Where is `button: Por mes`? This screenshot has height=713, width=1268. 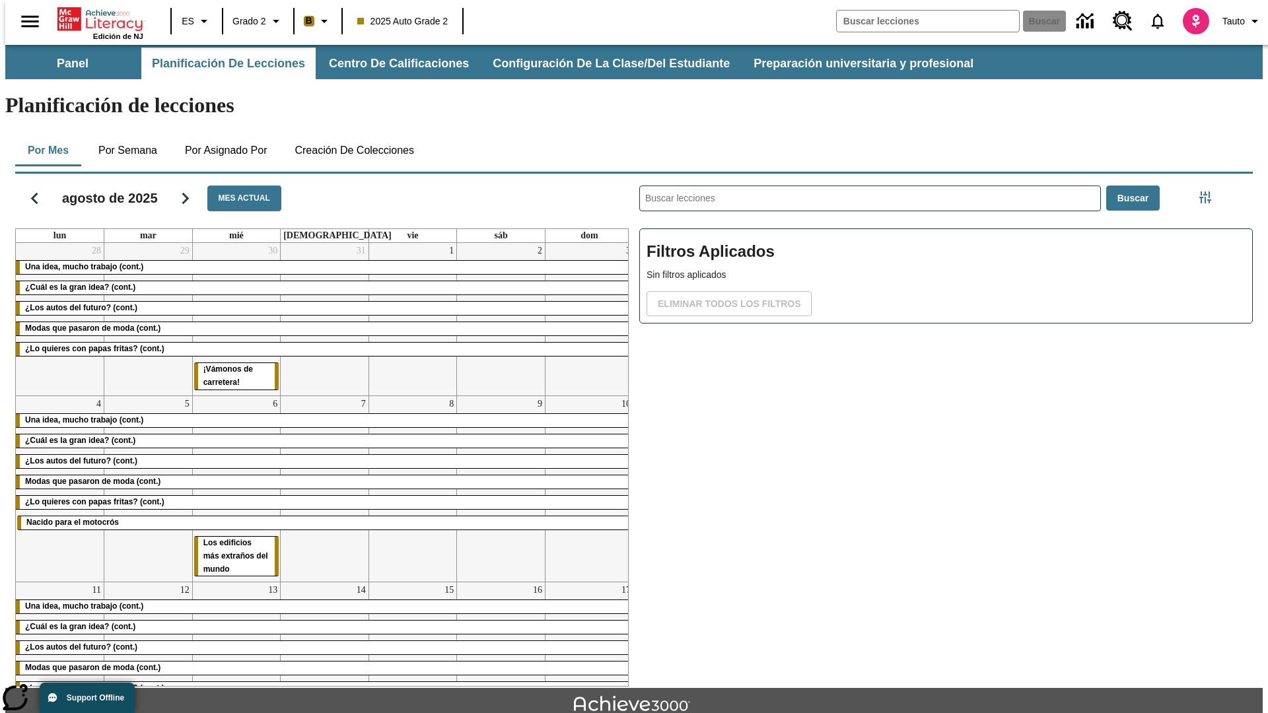
button: Por mes is located at coordinates (48, 151).